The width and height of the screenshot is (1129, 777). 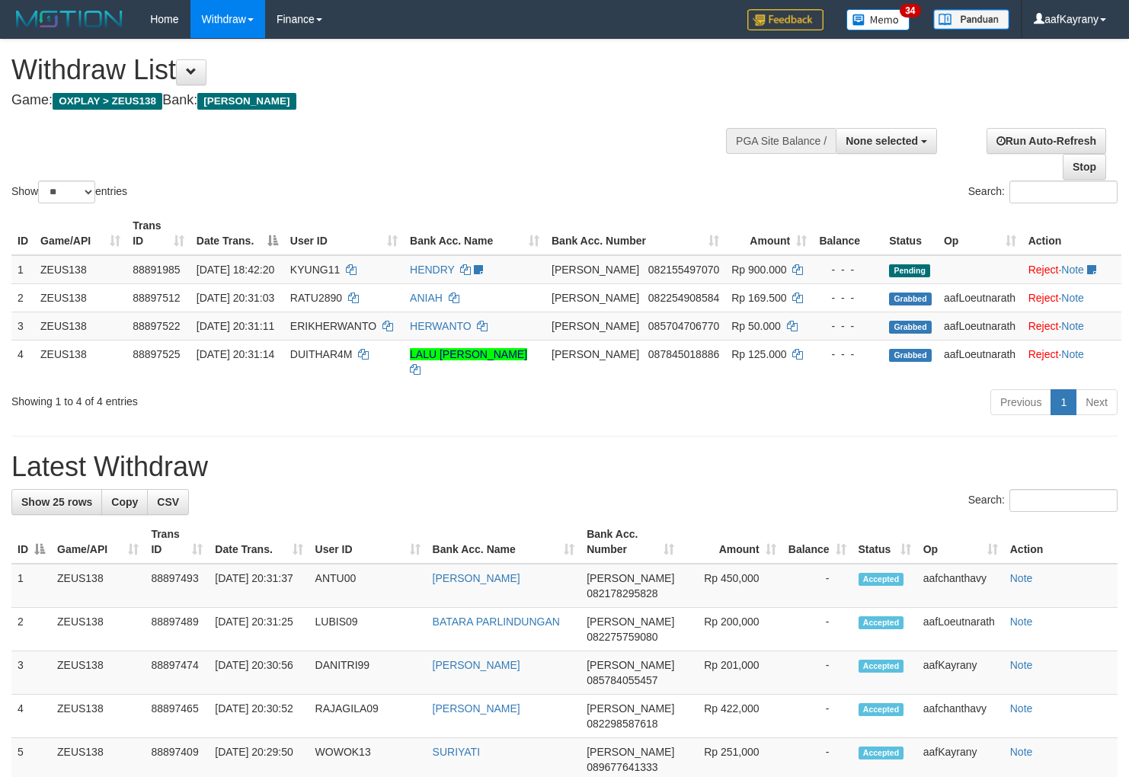 I want to click on td: Rp 450,000, so click(x=730, y=586).